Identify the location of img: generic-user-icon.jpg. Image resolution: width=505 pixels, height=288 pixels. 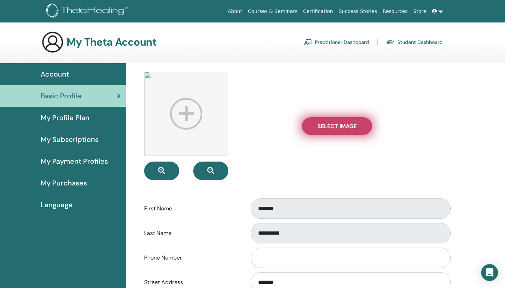
(53, 42).